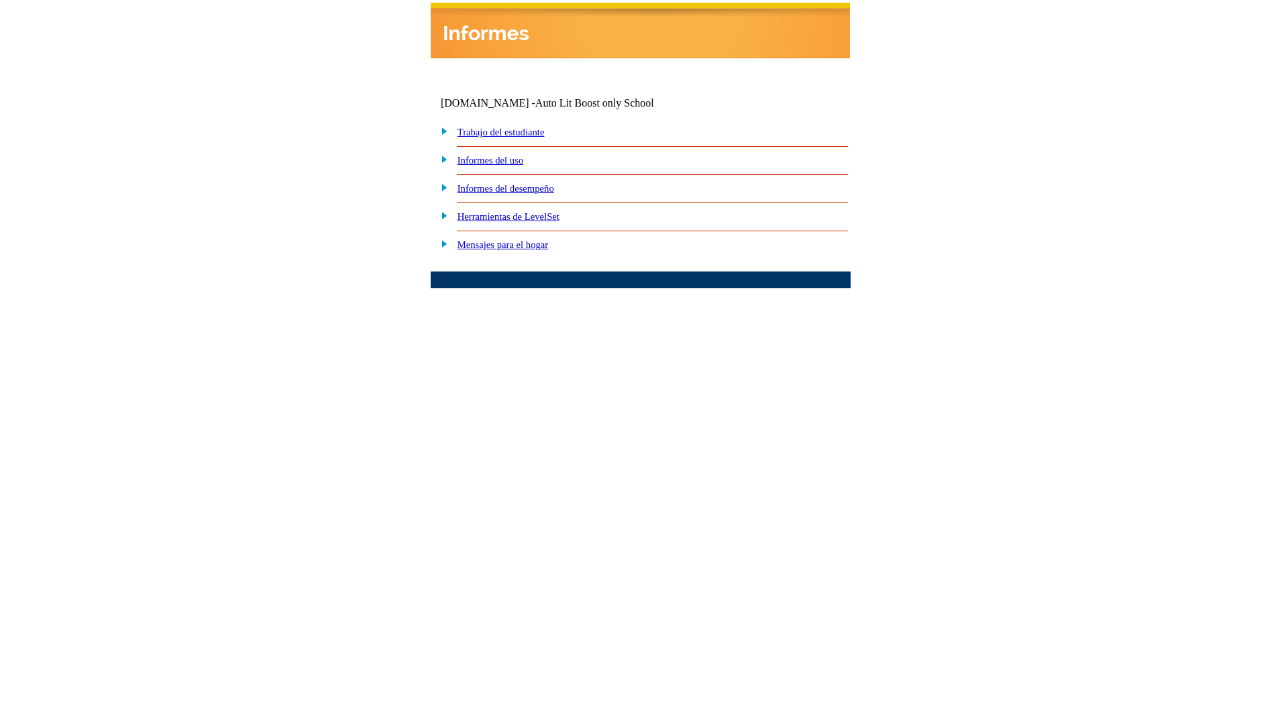 The width and height of the screenshot is (1288, 724). I want to click on a: Mensajes para el hogar, so click(503, 245).